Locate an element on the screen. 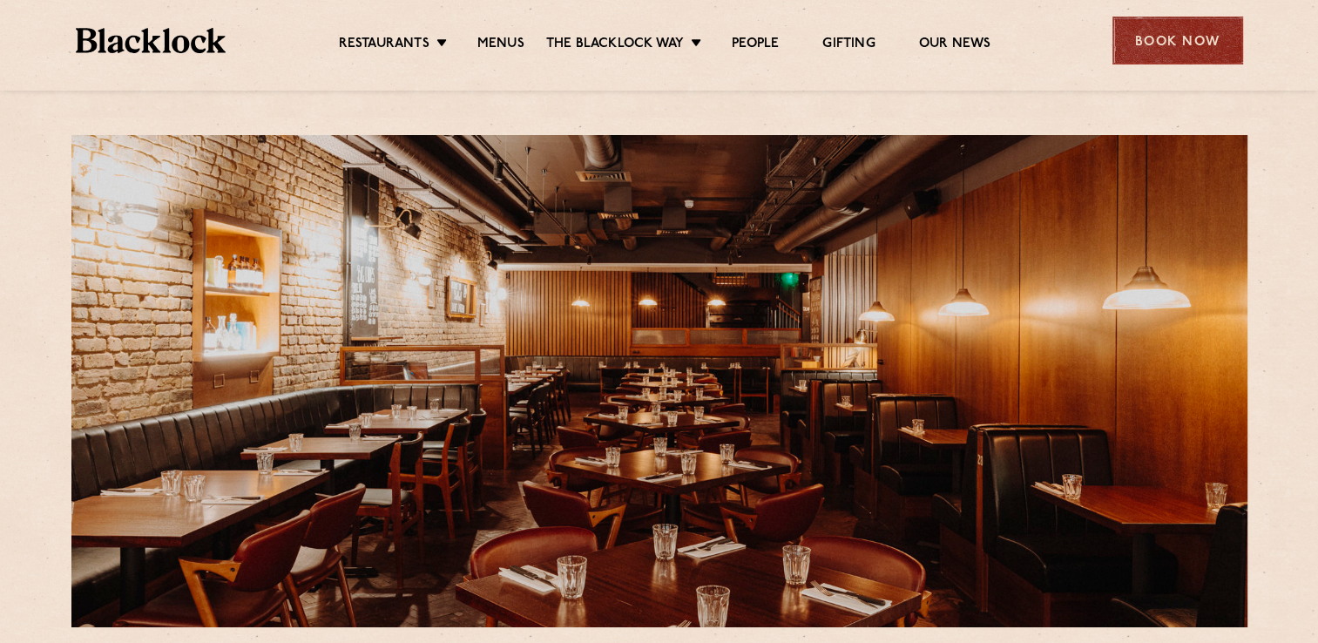  a: Menus is located at coordinates (501, 45).